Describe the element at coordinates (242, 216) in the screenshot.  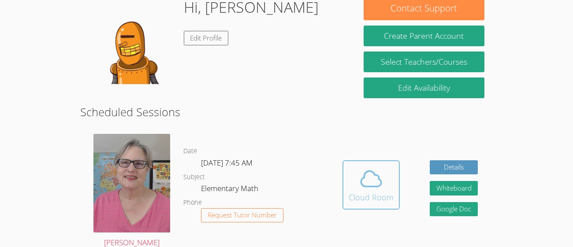
I see `button: Request Tutor Number` at that location.